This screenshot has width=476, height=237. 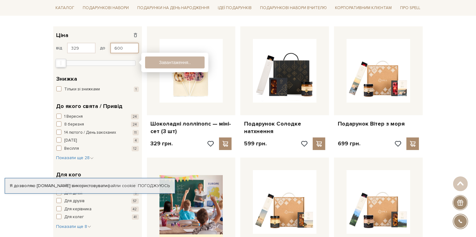 I want to click on button: Завантаження.., so click(x=175, y=62).